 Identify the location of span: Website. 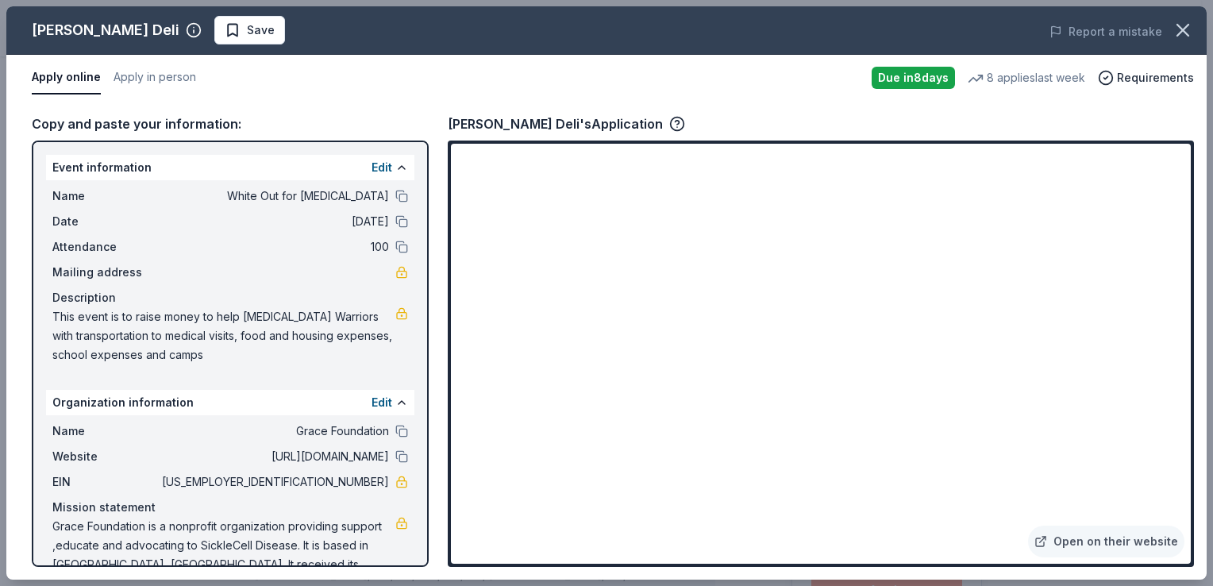
(106, 457).